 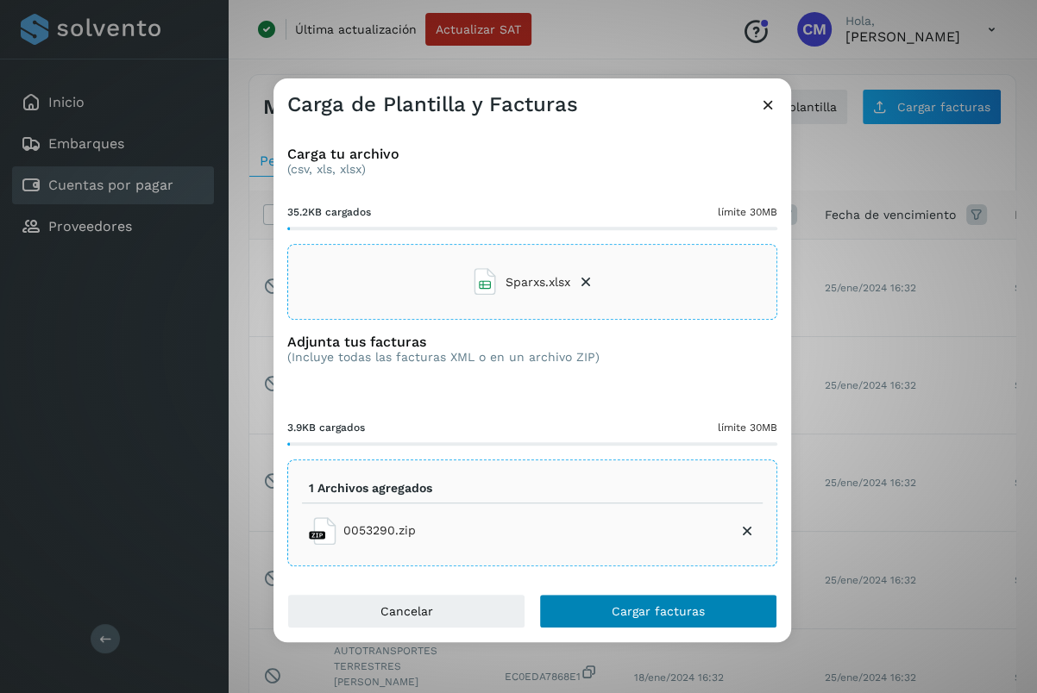 What do you see at coordinates (370, 488) in the screenshot?
I see `p: 1 Archivos agregados` at bounding box center [370, 488].